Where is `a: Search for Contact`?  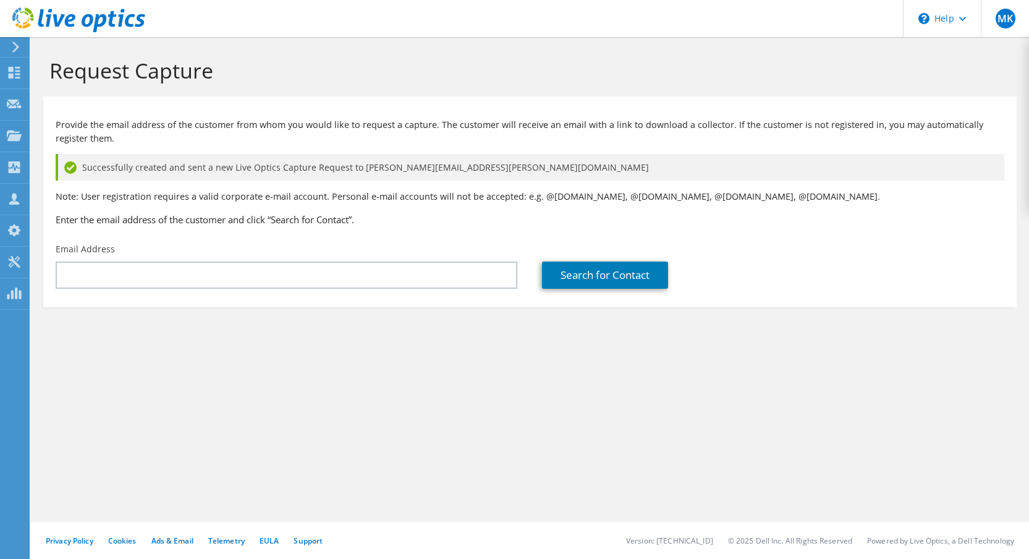
a: Search for Contact is located at coordinates (605, 275).